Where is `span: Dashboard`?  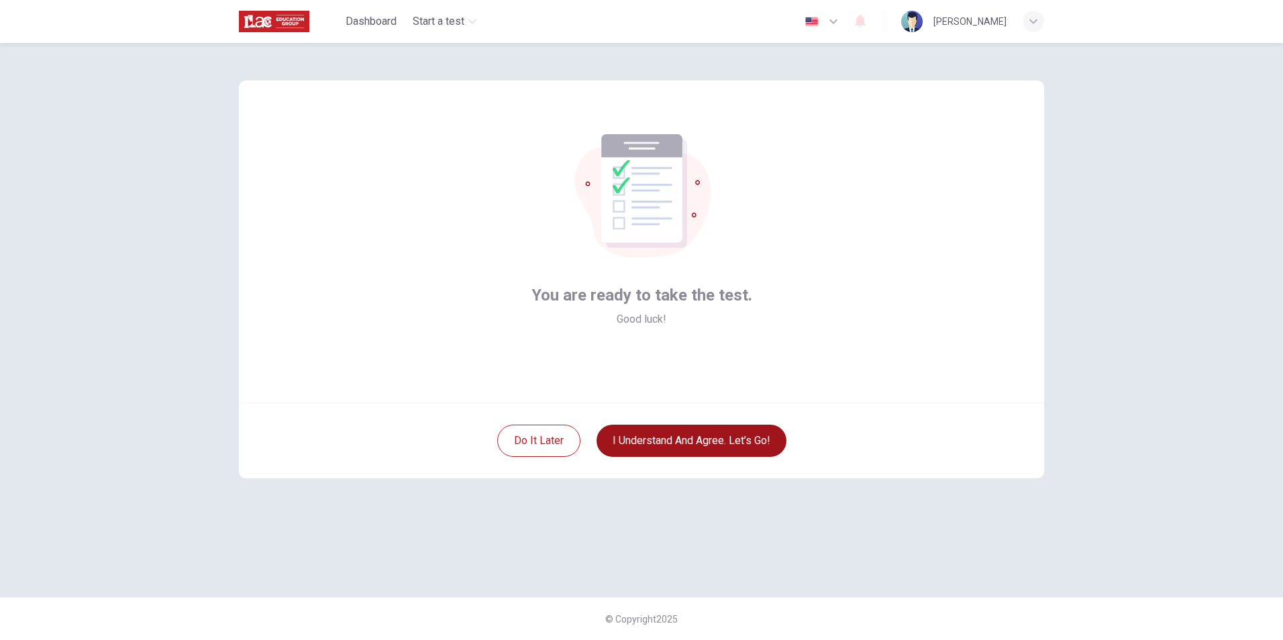
span: Dashboard is located at coordinates (371, 21).